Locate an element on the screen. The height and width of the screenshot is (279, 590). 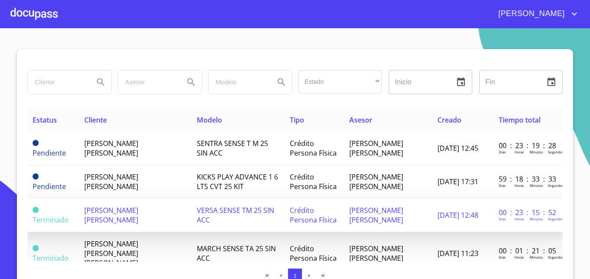
span: 1 is located at coordinates (294, 275).